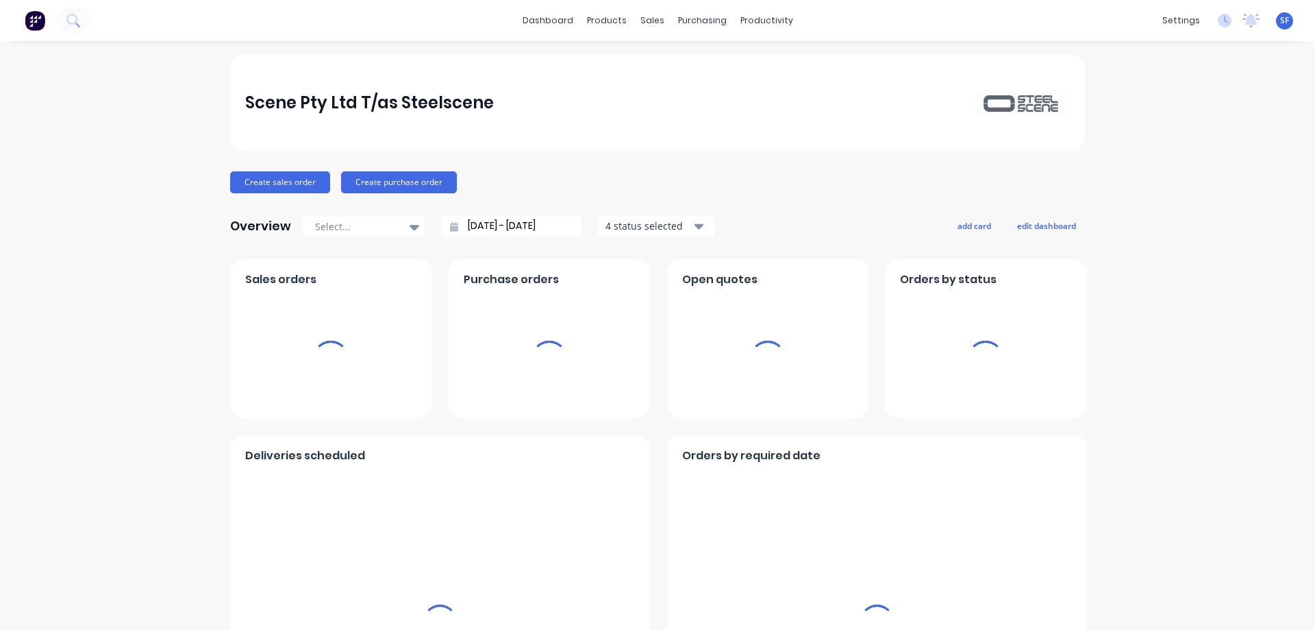  I want to click on div: purchasing, so click(702, 21).